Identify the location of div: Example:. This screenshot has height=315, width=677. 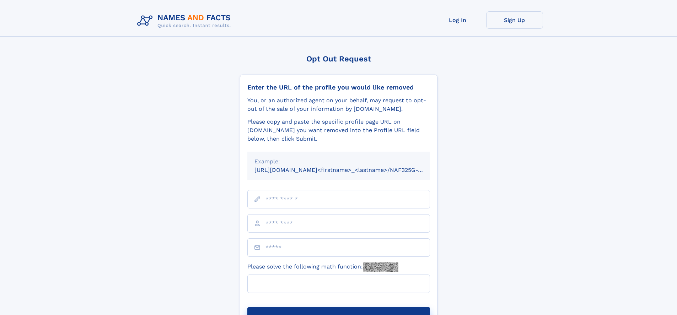
(338, 162).